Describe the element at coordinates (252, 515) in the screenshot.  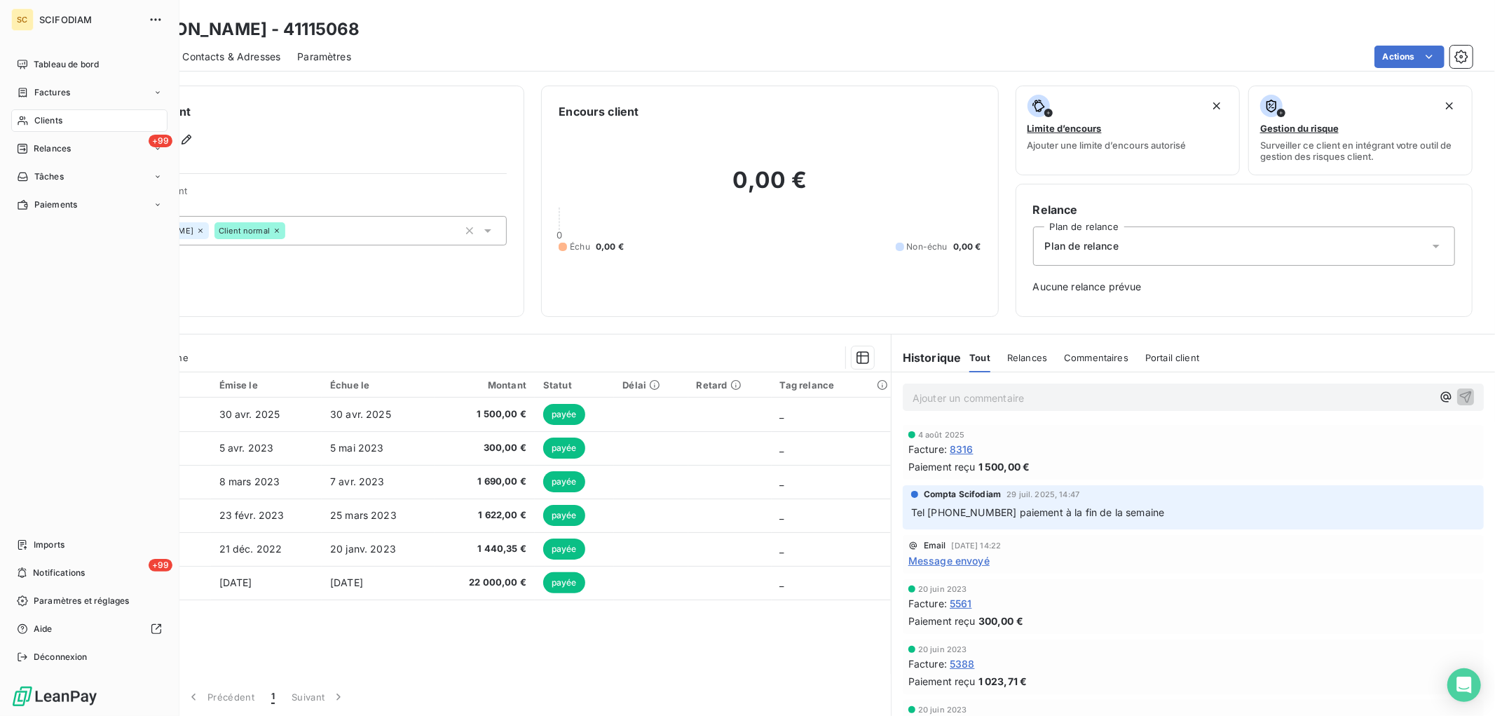
I see `span: 23 févr. 2023` at that location.